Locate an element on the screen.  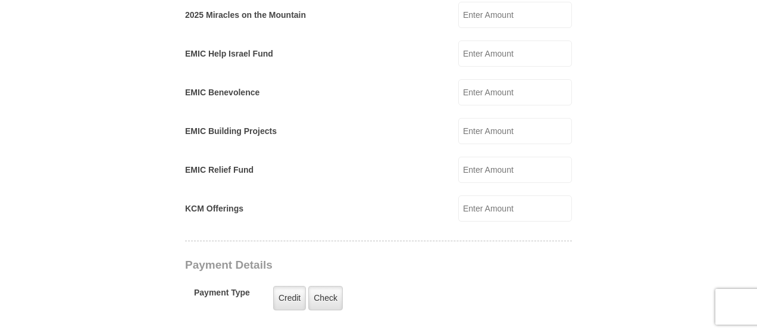
label: Check is located at coordinates (326, 298).